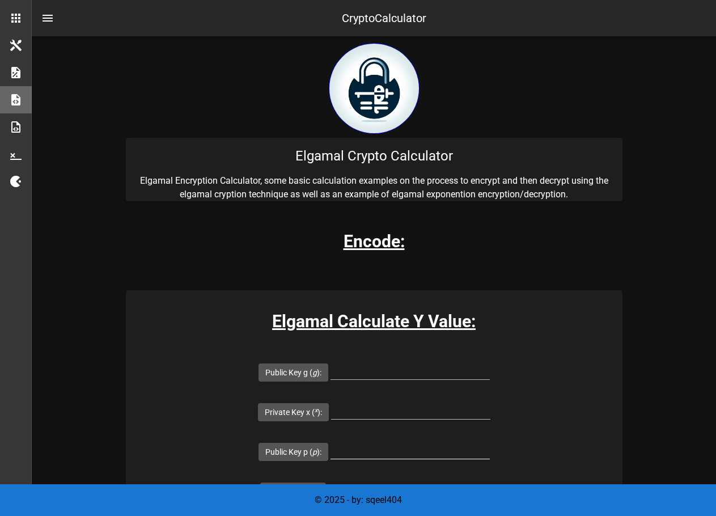 This screenshot has height=516, width=716. I want to click on label: Public Key p ( ):, so click(293, 452).